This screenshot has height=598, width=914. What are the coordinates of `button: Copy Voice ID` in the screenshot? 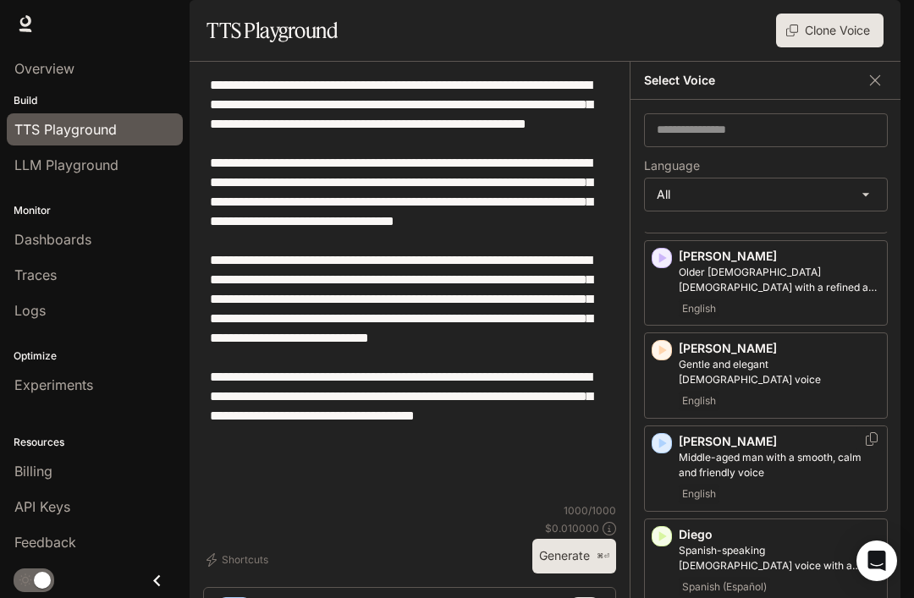 It's located at (872, 439).